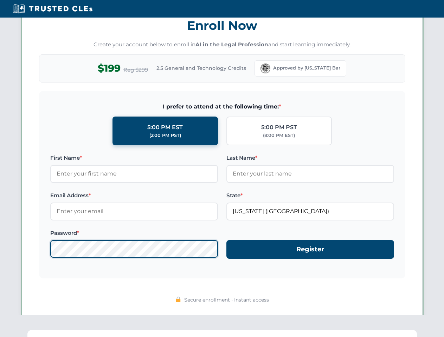  I want to click on label: State, so click(310, 196).